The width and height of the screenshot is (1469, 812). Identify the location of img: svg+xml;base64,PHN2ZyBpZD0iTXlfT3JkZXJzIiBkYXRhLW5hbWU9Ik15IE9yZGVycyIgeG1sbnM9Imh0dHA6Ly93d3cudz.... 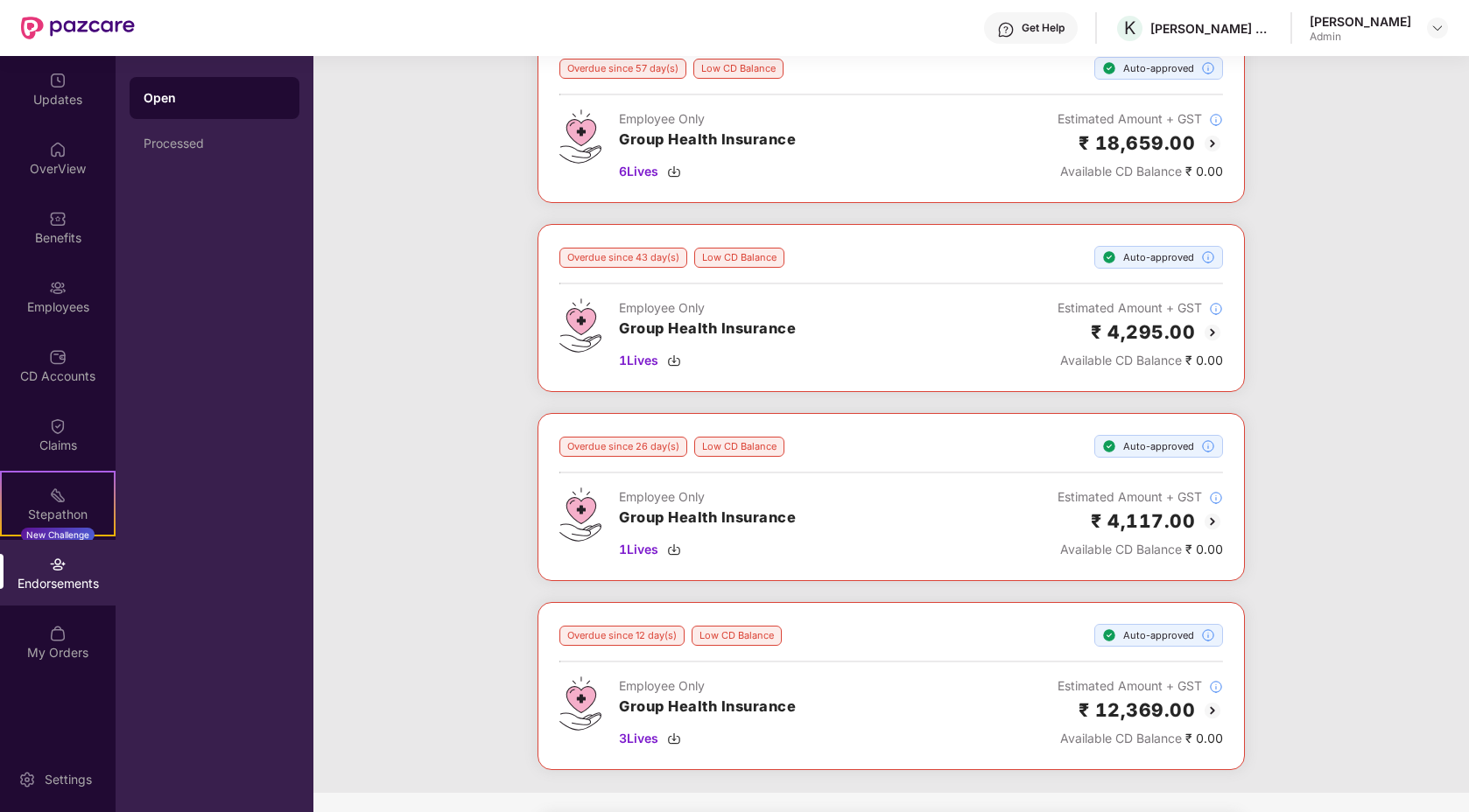
(58, 633).